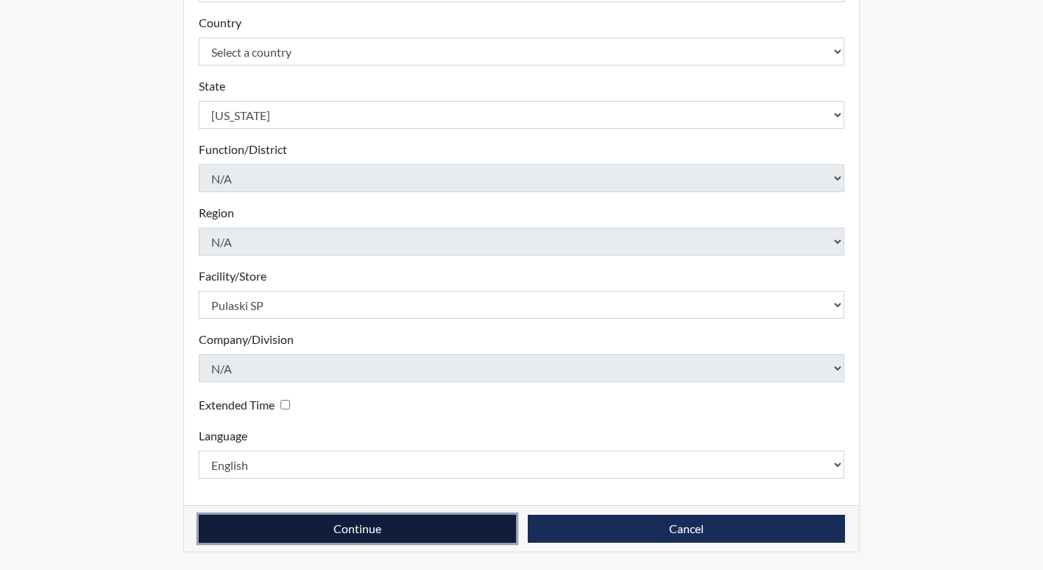 Image resolution: width=1043 pixels, height=570 pixels. I want to click on label: Region, so click(216, 213).